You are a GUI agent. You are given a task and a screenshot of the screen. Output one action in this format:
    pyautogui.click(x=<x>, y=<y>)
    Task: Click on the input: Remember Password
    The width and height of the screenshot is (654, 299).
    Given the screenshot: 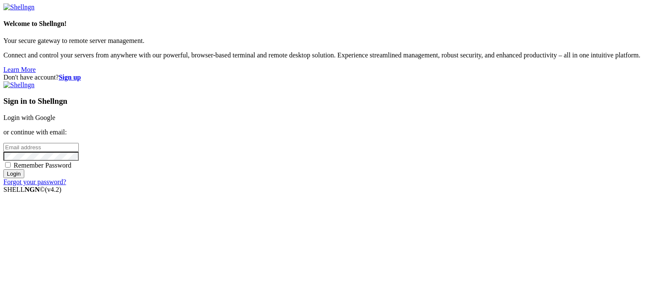 What is the action you would take?
    pyautogui.click(x=8, y=165)
    